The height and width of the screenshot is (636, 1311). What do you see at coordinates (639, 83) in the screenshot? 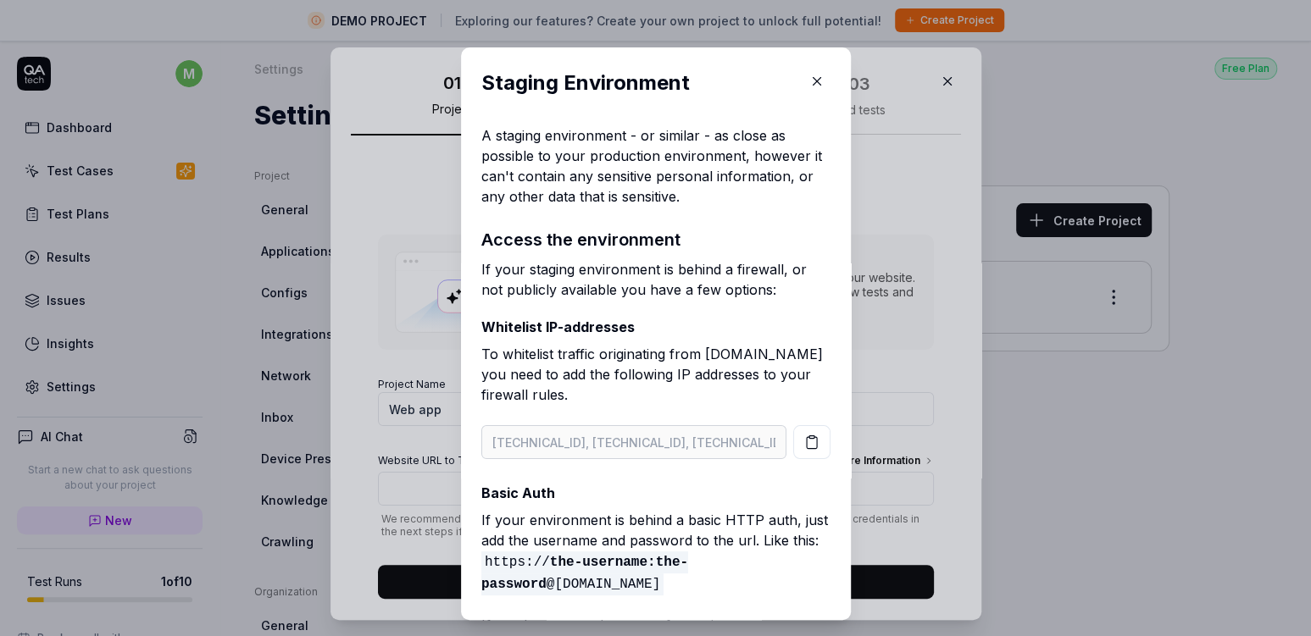
I see `p: Staging Environment` at bounding box center [639, 83].